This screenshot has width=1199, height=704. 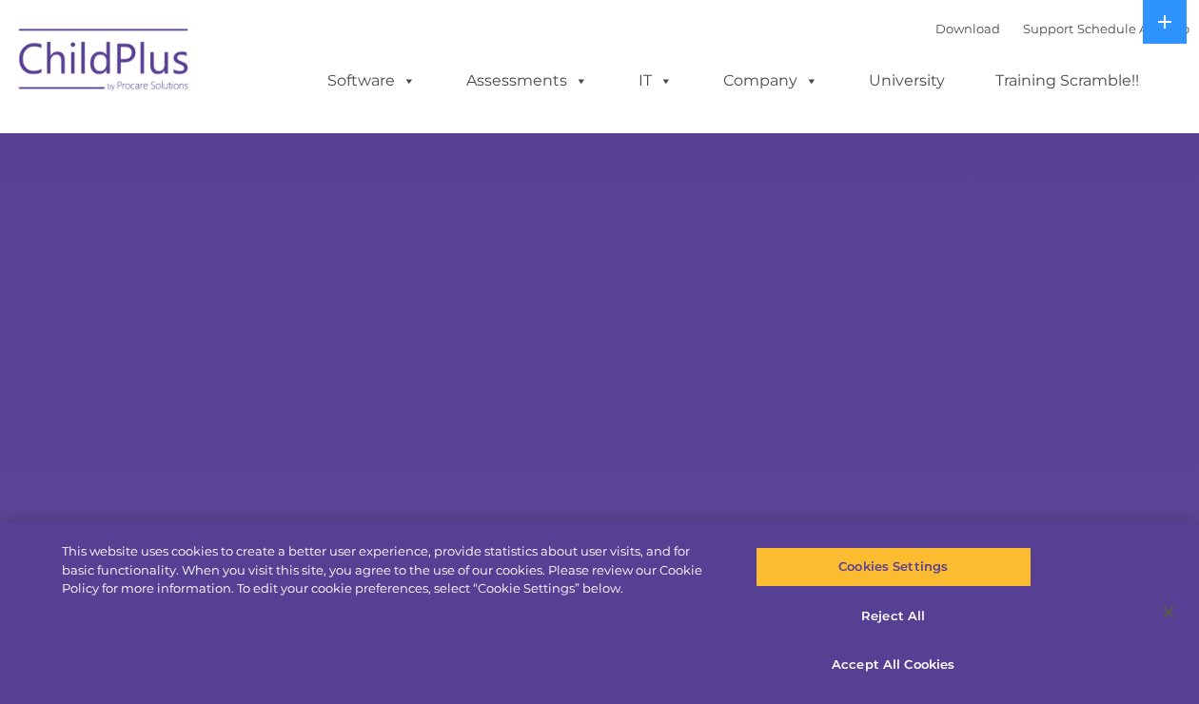 What do you see at coordinates (371, 81) in the screenshot?
I see `a: Software` at bounding box center [371, 81].